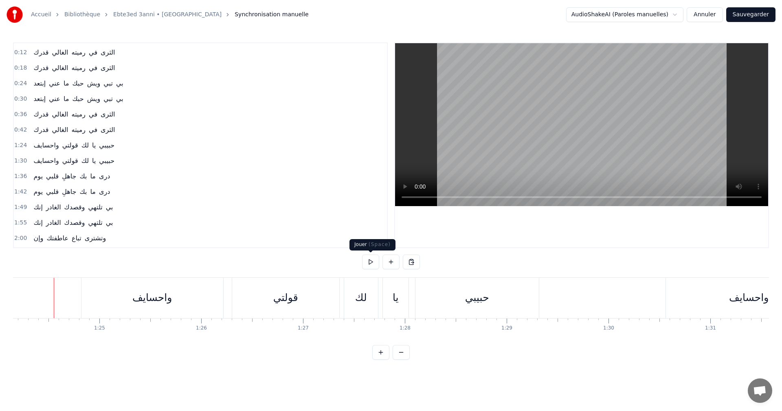 The width and height of the screenshot is (782, 411). I want to click on span: 0:12, so click(20, 53).